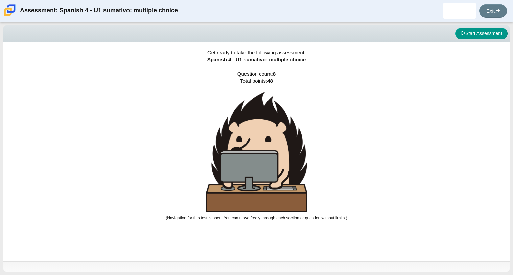 The height and width of the screenshot is (275, 513). I want to click on span: Spanish 4 - U1 sumativo: multiple choice, so click(256, 59).